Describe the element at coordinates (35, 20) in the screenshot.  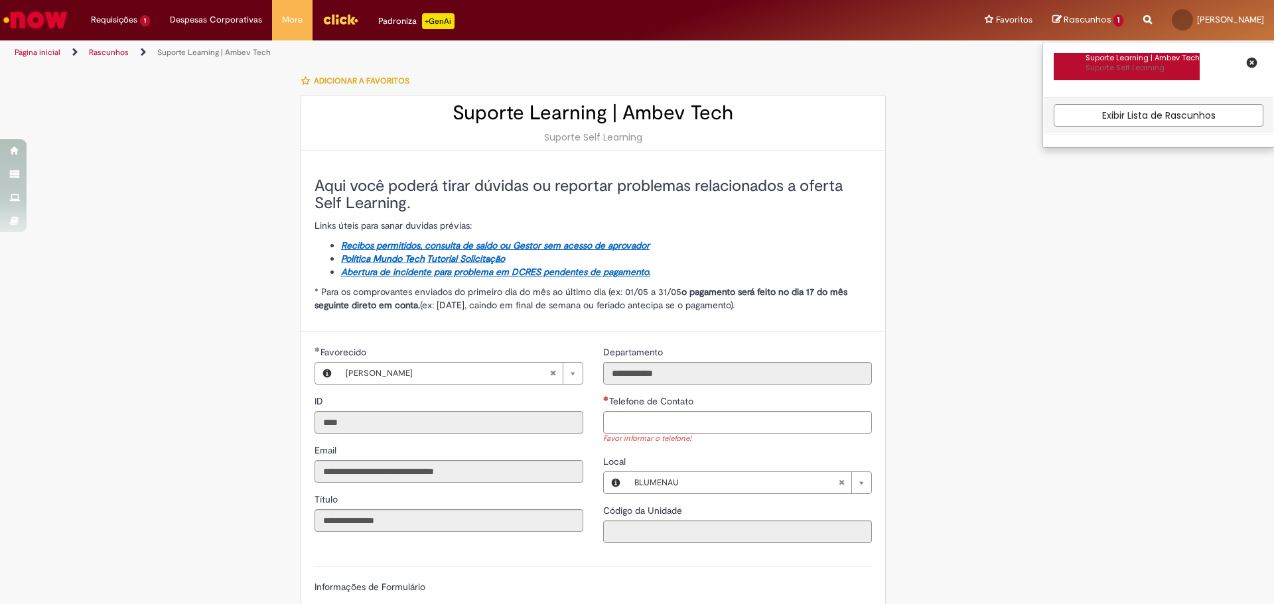
I see `img: ServiceNow` at that location.